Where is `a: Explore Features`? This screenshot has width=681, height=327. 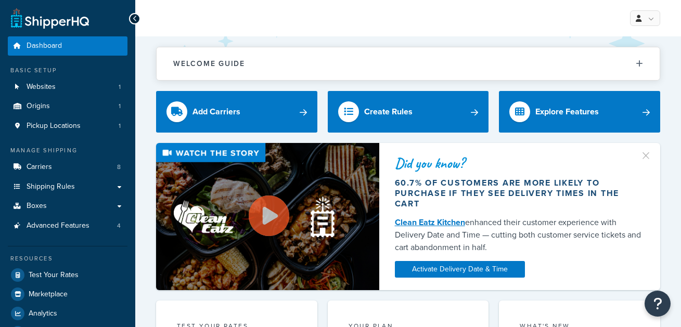
a: Explore Features is located at coordinates (579, 112).